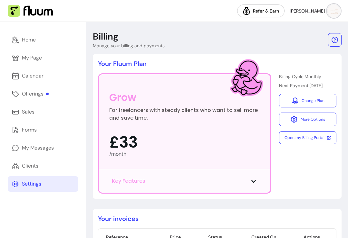 The height and width of the screenshot is (238, 348). I want to click on div: Sales, so click(28, 112).